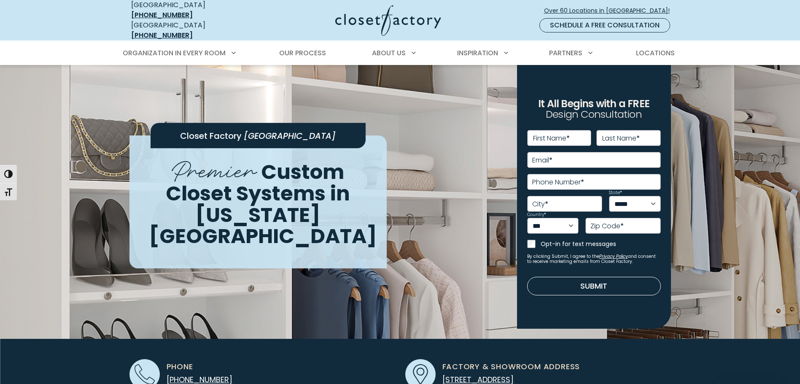  Describe the element at coordinates (655, 53) in the screenshot. I see `span: Locations` at that location.